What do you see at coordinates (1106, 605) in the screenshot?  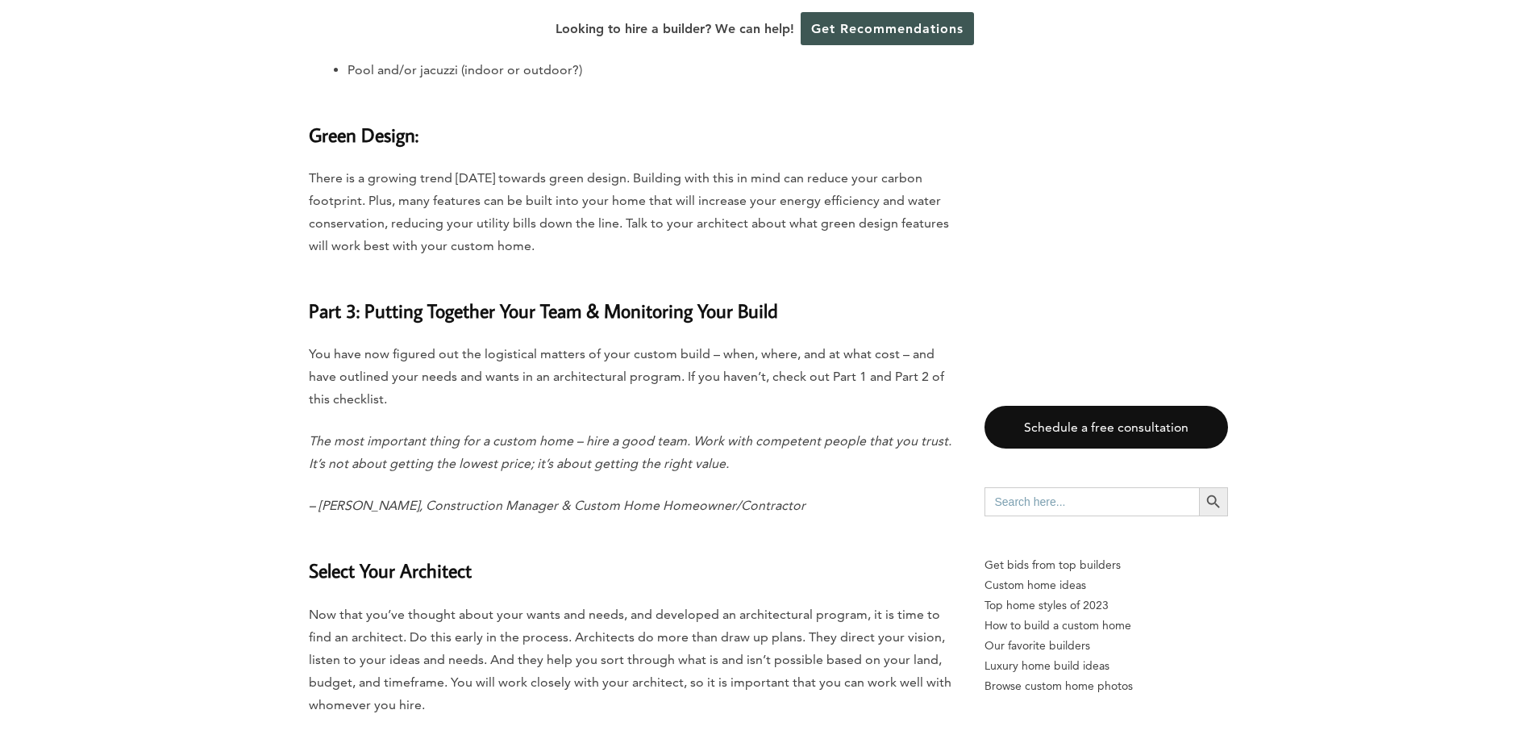 I see `p: Top home styles of 2023` at bounding box center [1106, 605].